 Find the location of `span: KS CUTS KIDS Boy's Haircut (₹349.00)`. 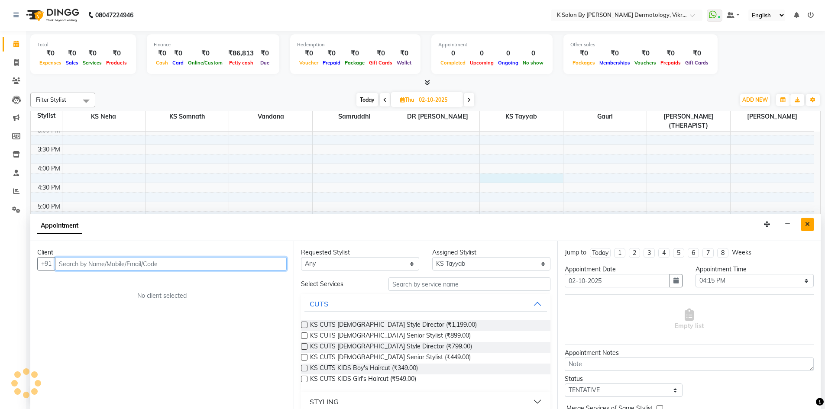

span: KS CUTS KIDS Boy's Haircut (₹349.00) is located at coordinates (364, 369).